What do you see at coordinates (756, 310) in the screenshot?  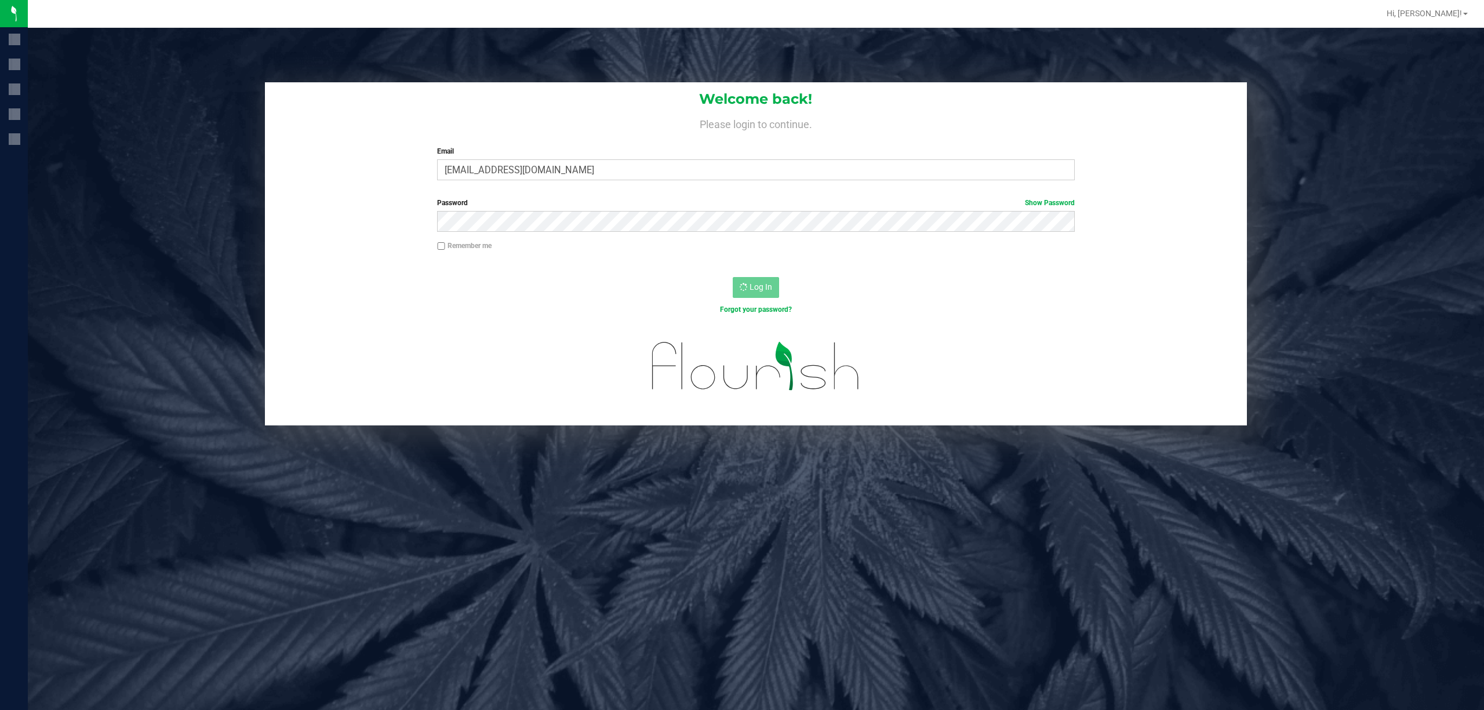 I see `a: Forgot your password?` at bounding box center [756, 310].